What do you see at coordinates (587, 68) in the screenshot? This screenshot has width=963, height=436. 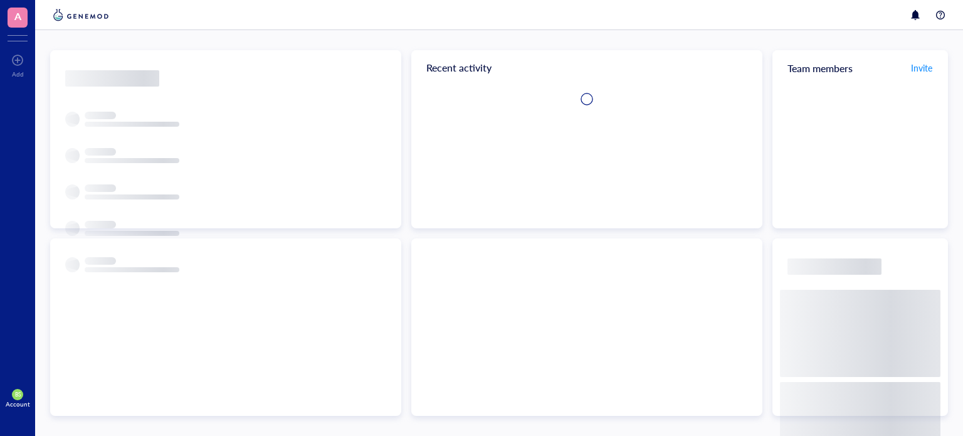 I see `div: Recent activity` at bounding box center [587, 68].